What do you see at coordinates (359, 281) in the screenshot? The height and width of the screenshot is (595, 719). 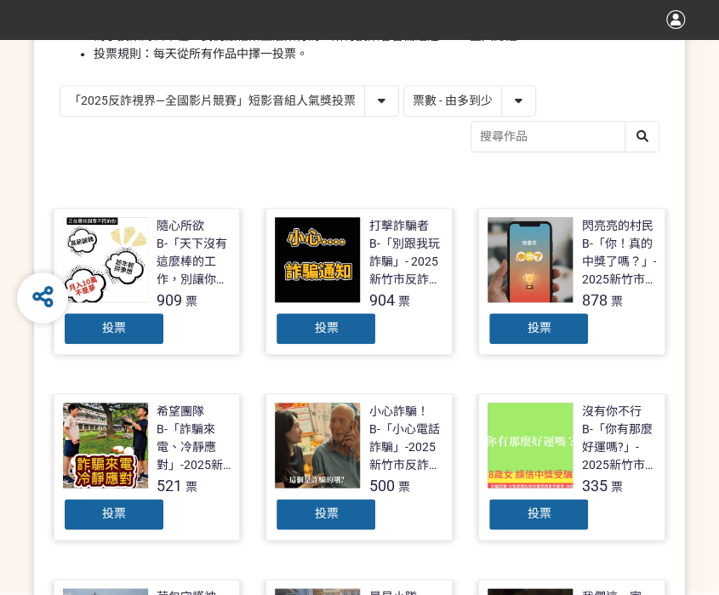 I see `a: 打擊詐騙者B-「別跟我玩詐騙」- 2025新竹市反詐視界影片徵件904票投票` at bounding box center [359, 281].